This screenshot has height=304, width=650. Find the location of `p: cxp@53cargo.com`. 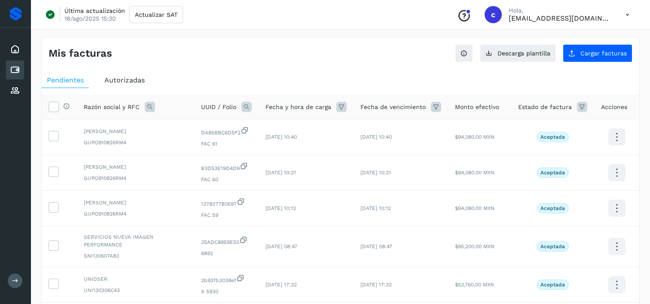

p: cxp@53cargo.com is located at coordinates (561, 18).